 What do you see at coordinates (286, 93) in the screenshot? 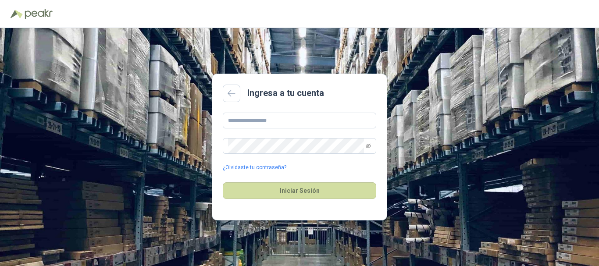
I see `h2: Ingresa a tu cuenta` at bounding box center [286, 93].